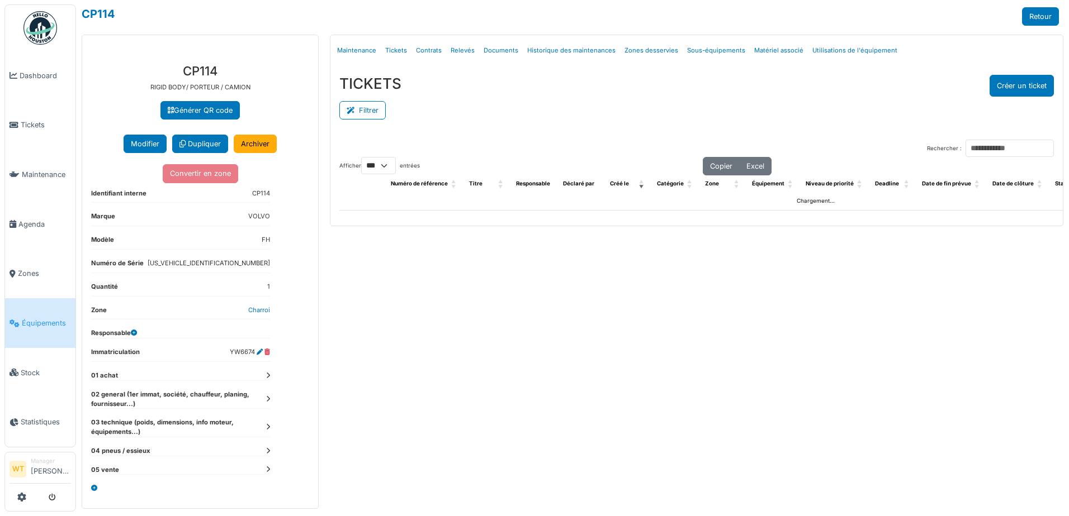 Image resolution: width=1069 pixels, height=516 pixels. Describe the element at coordinates (642, 184) in the screenshot. I see `span: Créé le: Activate to remove sorting` at that location.